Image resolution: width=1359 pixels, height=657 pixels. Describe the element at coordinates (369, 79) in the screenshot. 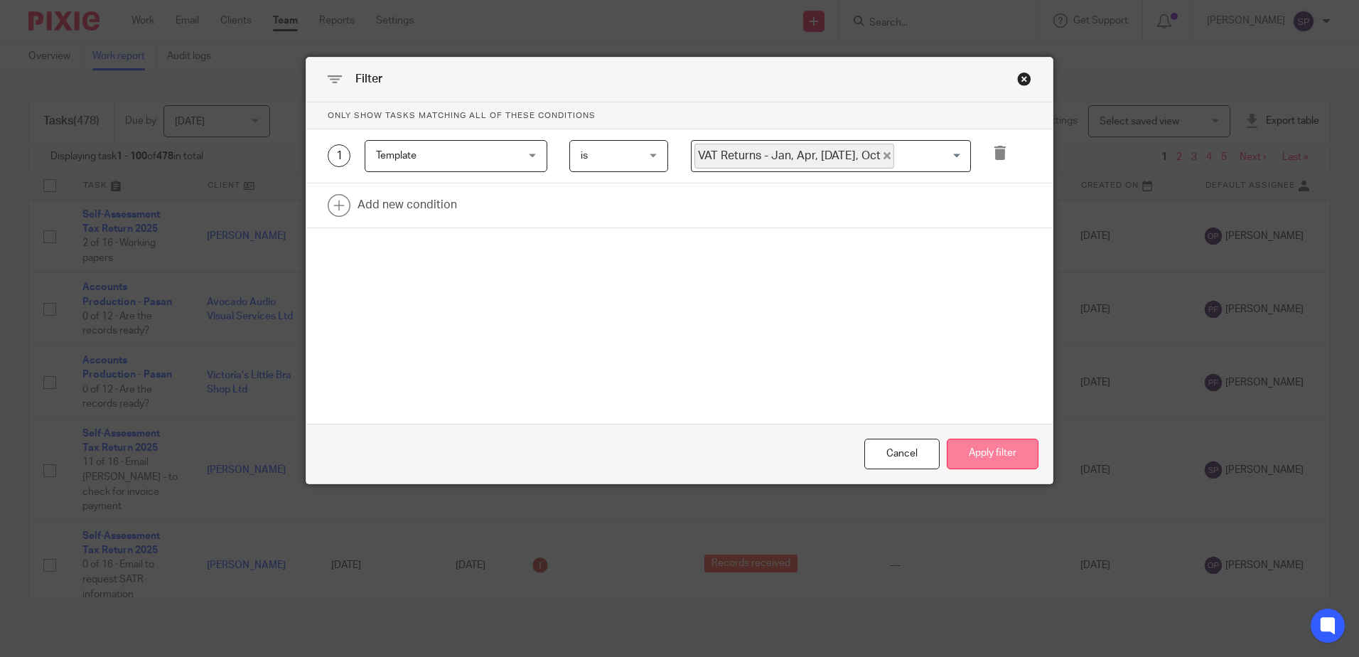

I see `span: Filter` at that location.